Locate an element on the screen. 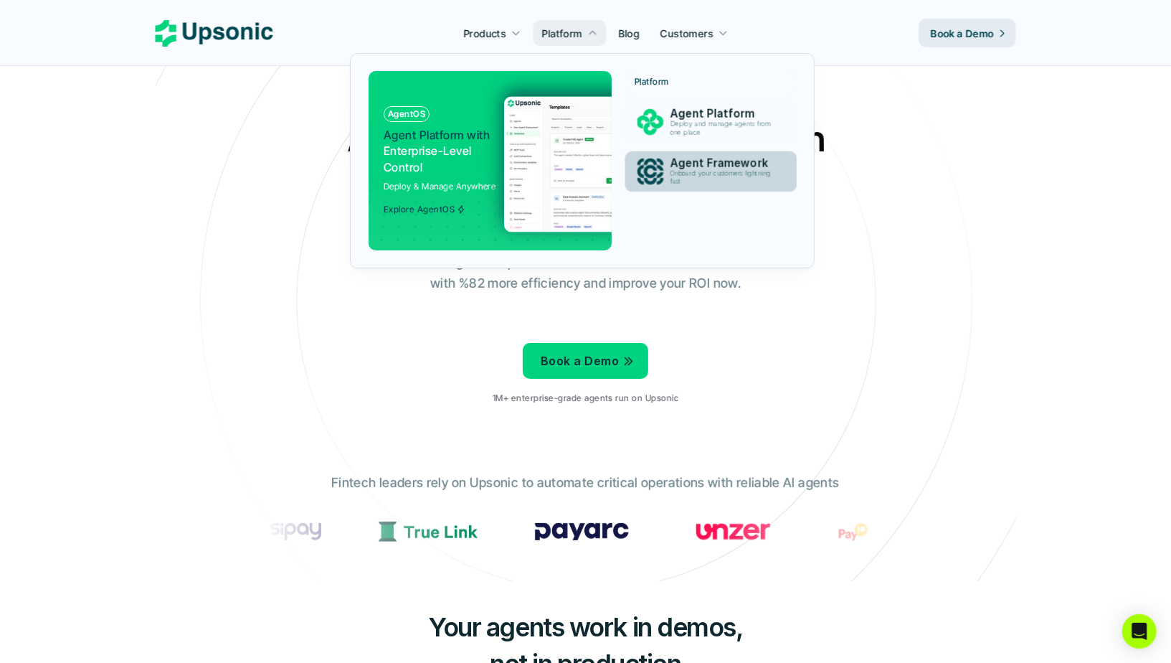  span: Your agents work in demos, is located at coordinates (585, 627).